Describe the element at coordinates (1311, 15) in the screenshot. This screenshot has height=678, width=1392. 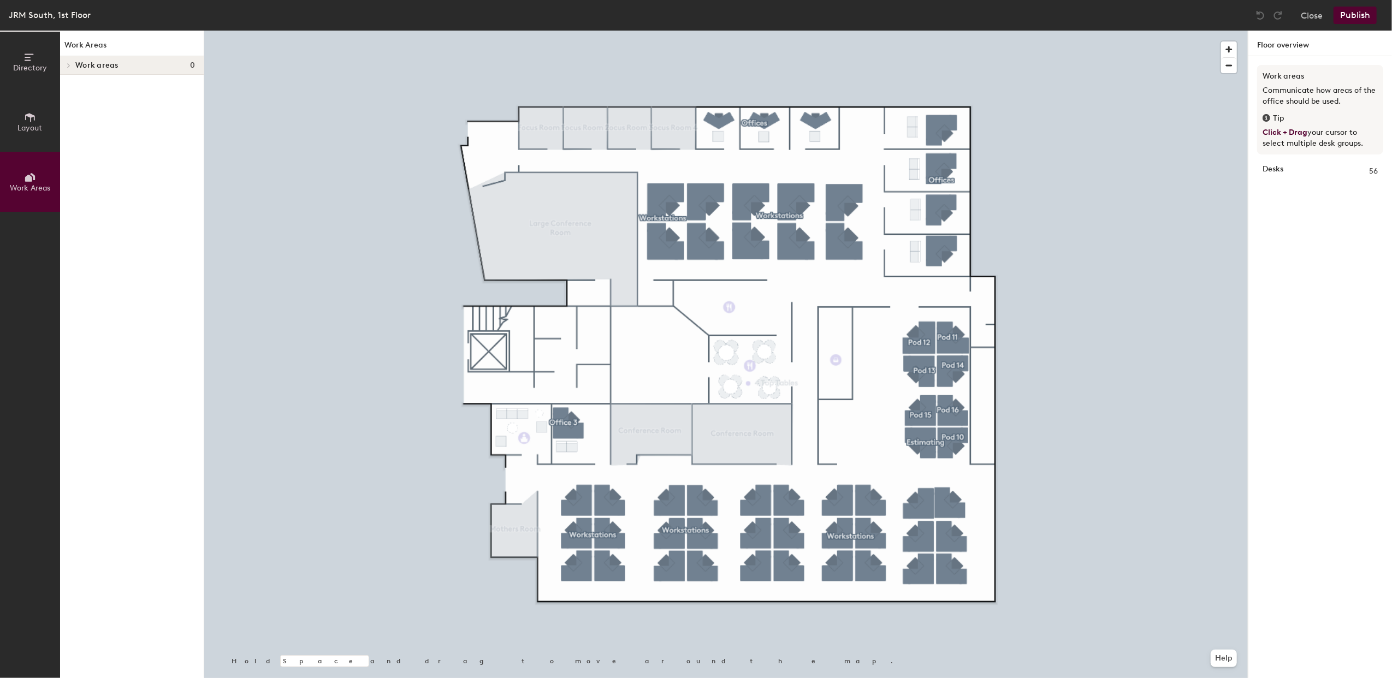
I see `button: Close` at that location.